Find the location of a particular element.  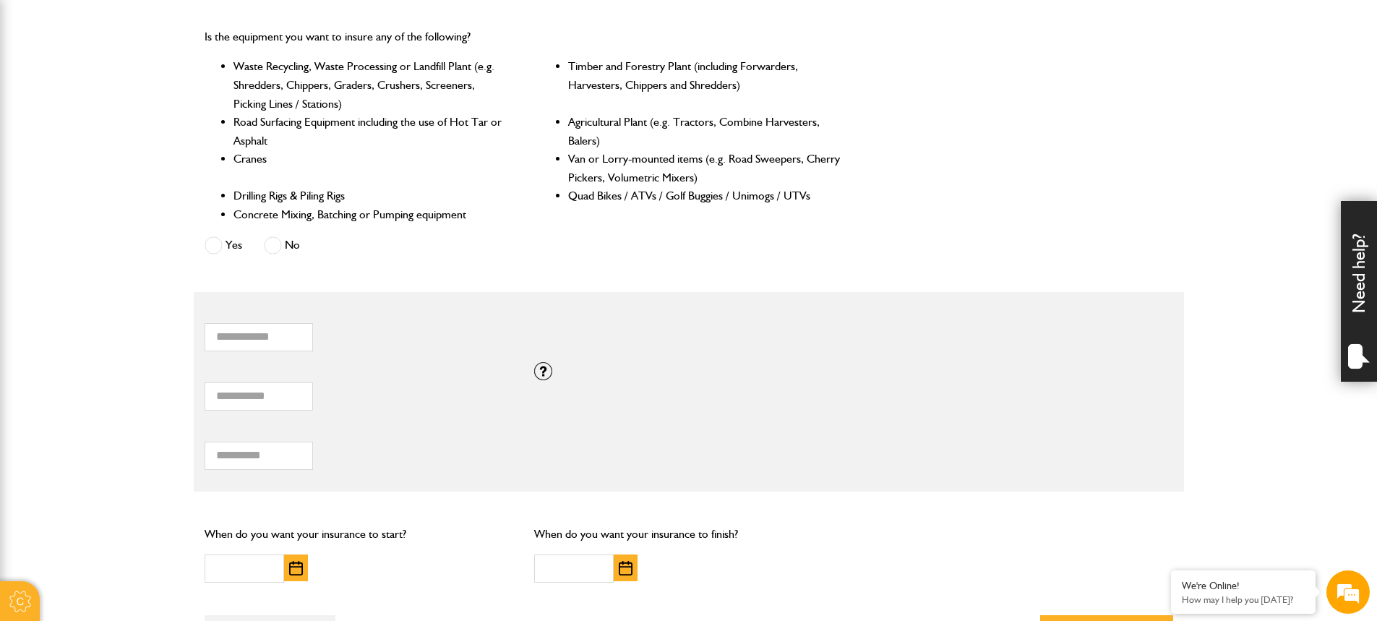

li: Quad Bikes / ATVs / Golf Buggies / Unimogs / UTVs is located at coordinates (705, 196).